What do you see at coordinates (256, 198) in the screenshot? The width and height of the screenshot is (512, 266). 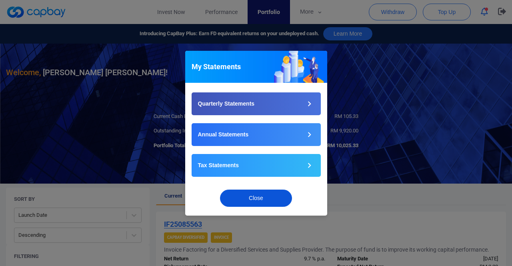 I see `button: Close` at bounding box center [256, 198].